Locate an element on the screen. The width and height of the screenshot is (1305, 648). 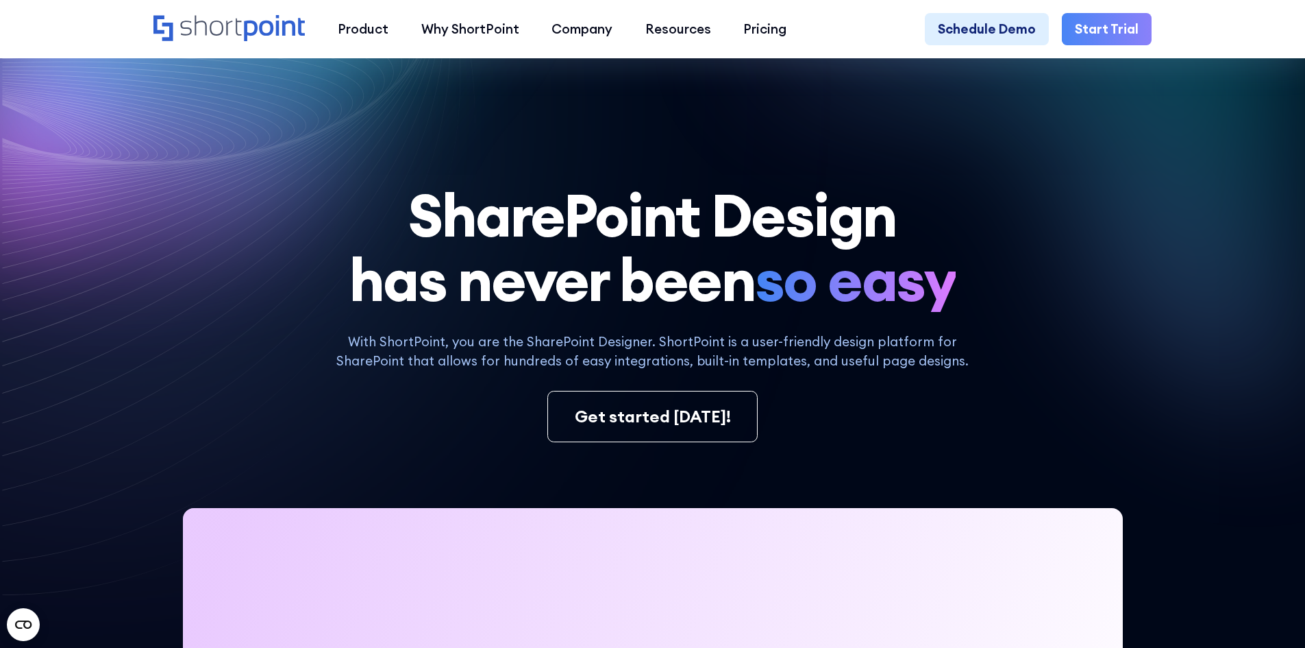
button: Open CMP widget is located at coordinates (23, 624).